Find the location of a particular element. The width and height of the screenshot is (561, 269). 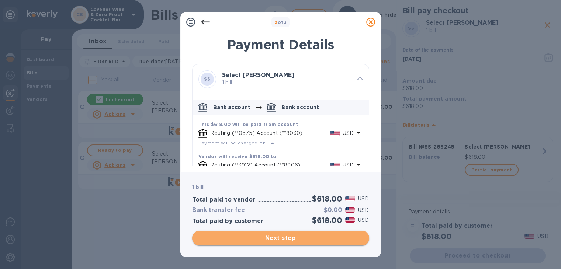

span: 2 is located at coordinates (276, 22).